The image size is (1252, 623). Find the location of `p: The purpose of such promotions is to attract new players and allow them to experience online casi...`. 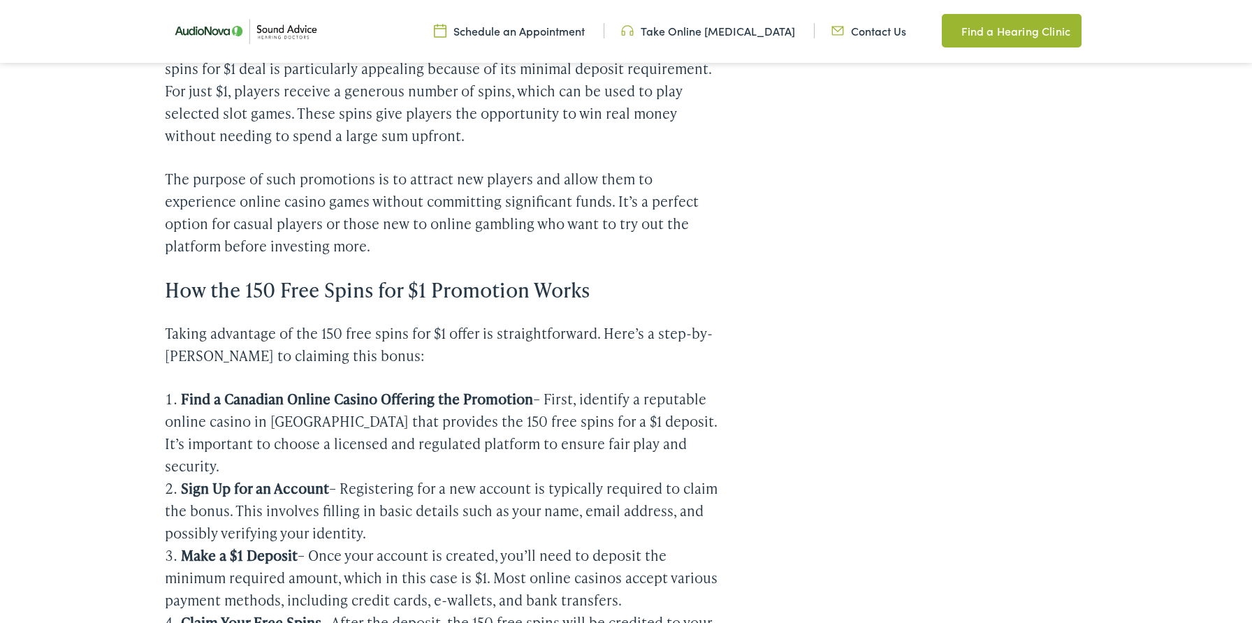

p: The purpose of such promotions is to attract new players and allow them to experience online casi... is located at coordinates (441, 212).